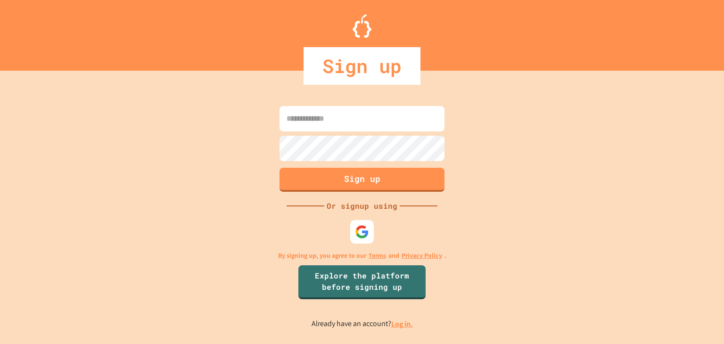 This screenshot has height=344, width=724. Describe the element at coordinates (362, 282) in the screenshot. I see `a: Explore the platform before signing up` at that location.